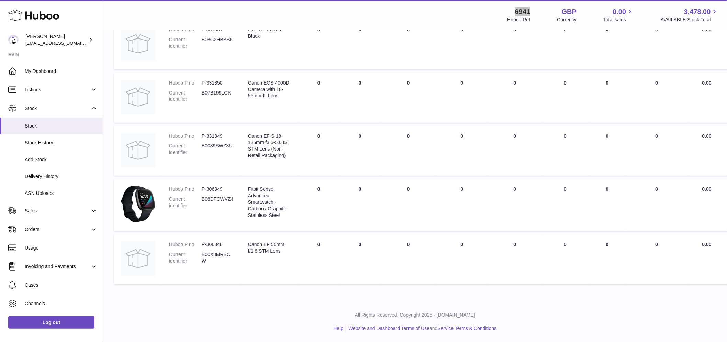  I want to click on div: Canon EOS 4000D Camera with 18-55mm III Lens, so click(270, 89).